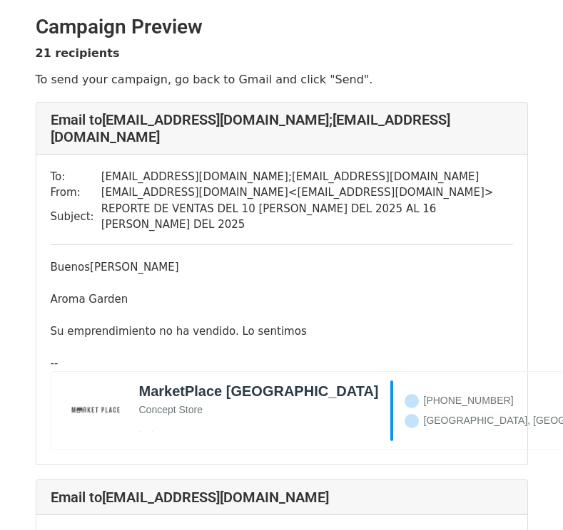 The height and width of the screenshot is (530, 563). I want to click on div: Buenos, so click(282, 267).